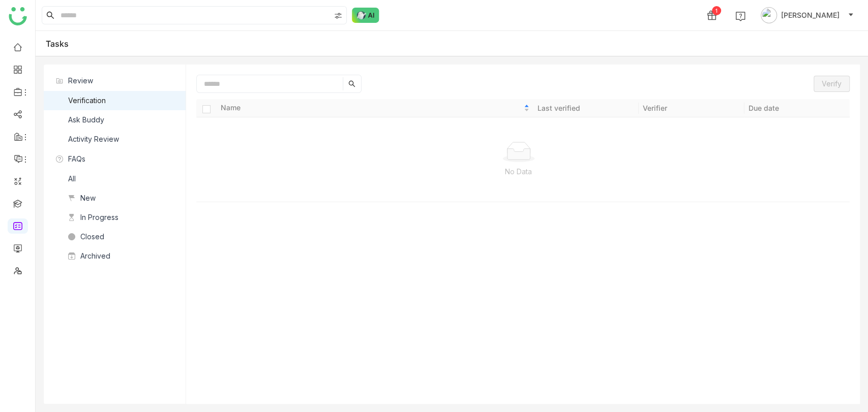  I want to click on span: FAQs, so click(77, 159).